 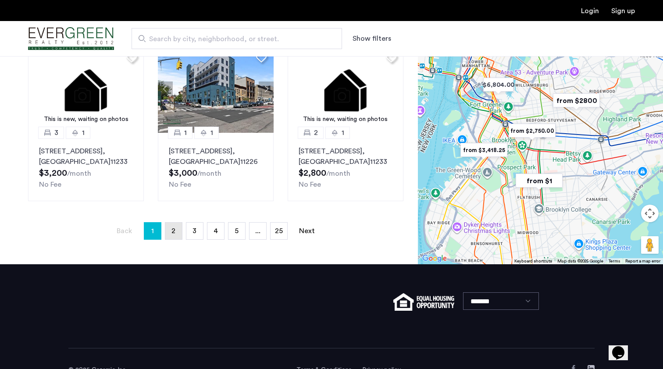 I want to click on span: Map data ©2025 Google, so click(x=580, y=261).